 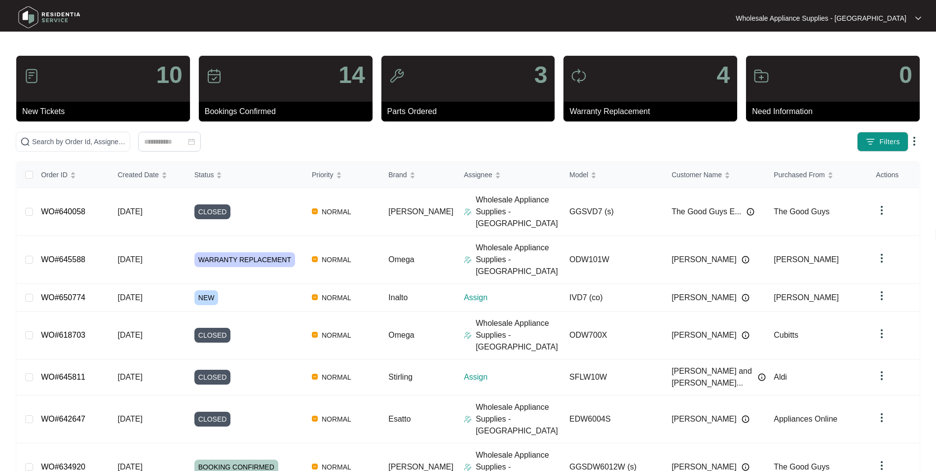 What do you see at coordinates (612, 212) in the screenshot?
I see `td: GGSVD7 (s)` at bounding box center [612, 212].